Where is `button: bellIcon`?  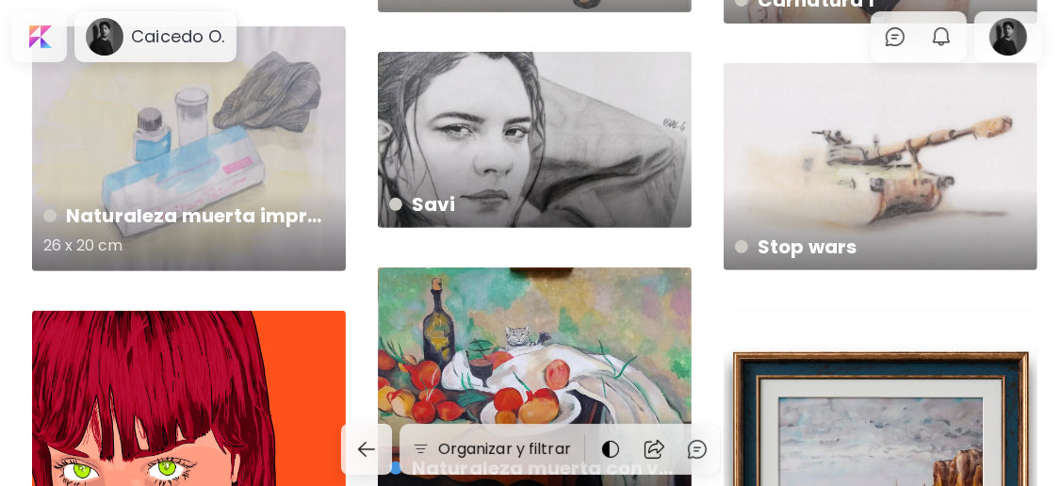
button: bellIcon is located at coordinates (942, 37).